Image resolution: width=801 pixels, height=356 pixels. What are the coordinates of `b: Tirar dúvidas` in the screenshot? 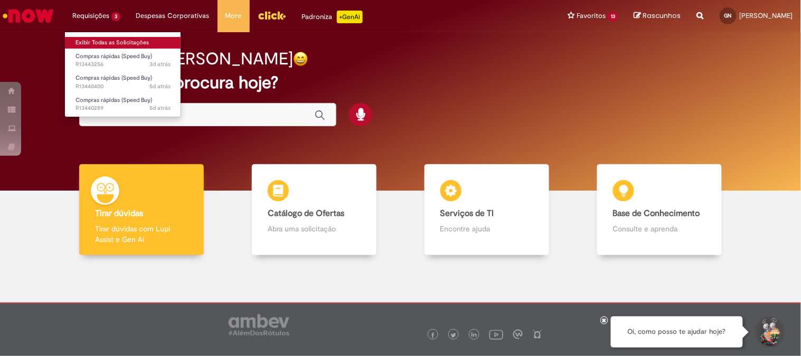 It's located at (119, 213).